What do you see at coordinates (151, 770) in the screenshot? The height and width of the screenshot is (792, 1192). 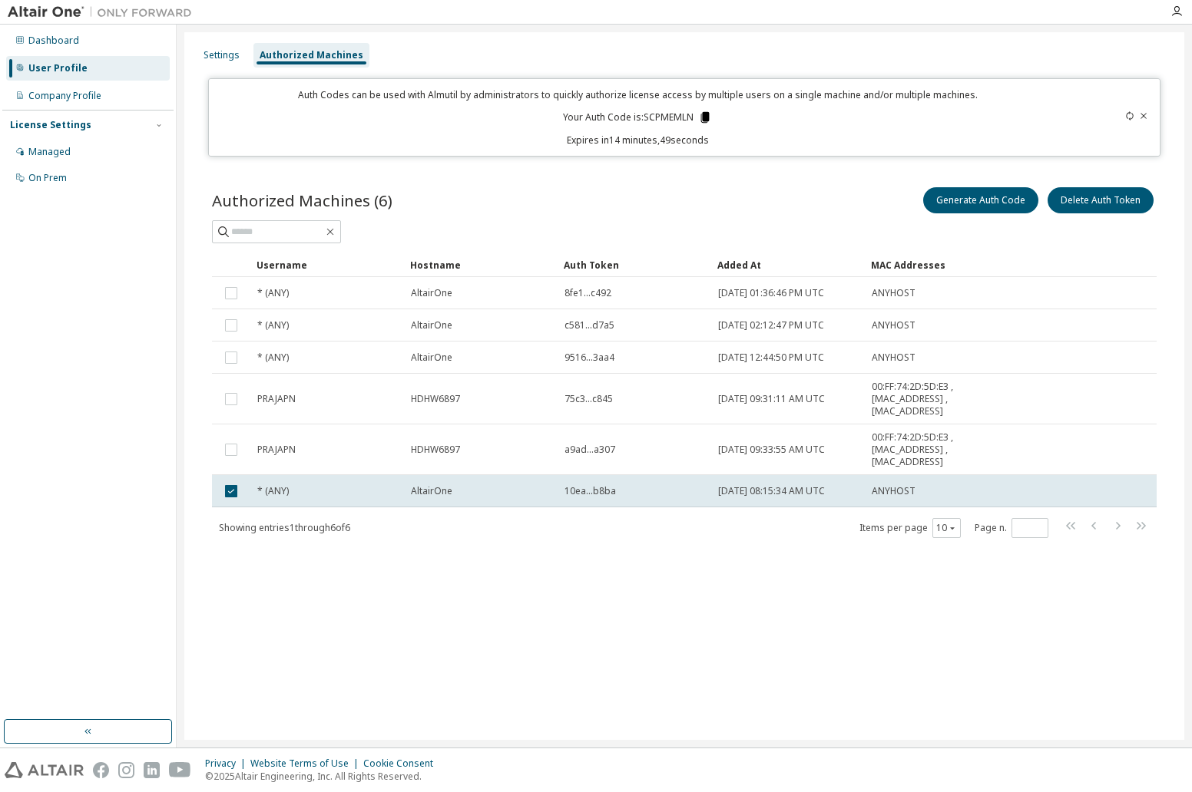 I see `img: linkedin.svg` at bounding box center [151, 770].